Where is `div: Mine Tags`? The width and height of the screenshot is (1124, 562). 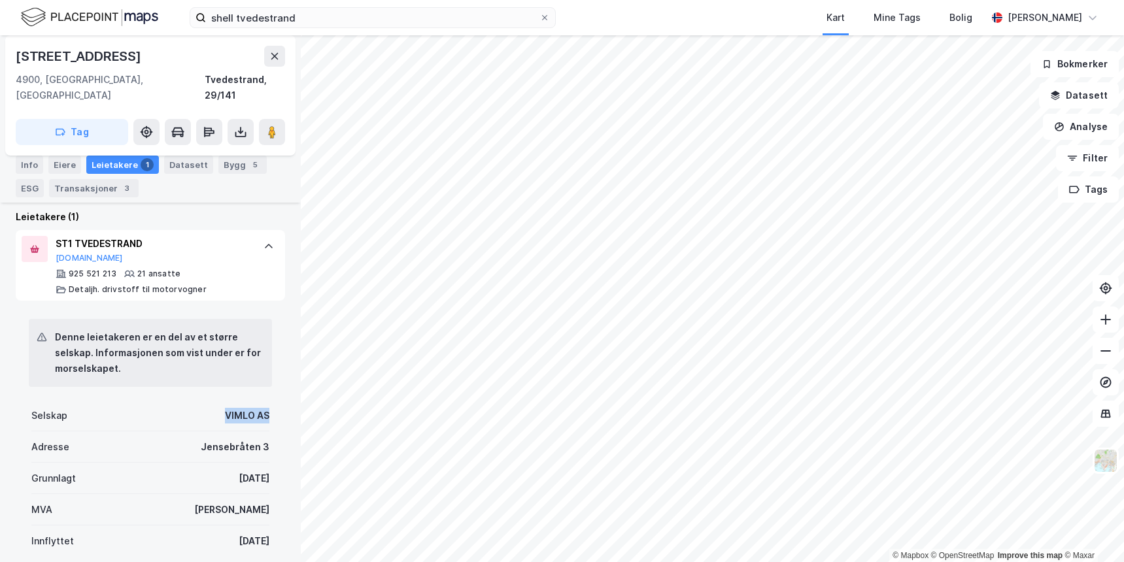
div: Mine Tags is located at coordinates (897, 18).